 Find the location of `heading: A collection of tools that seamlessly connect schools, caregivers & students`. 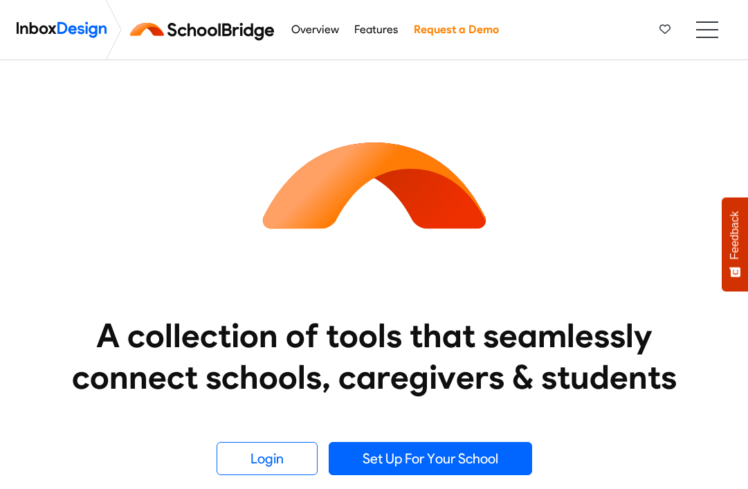

heading: A collection of tools that seamlessly connect schools, caregivers & students is located at coordinates (374, 356).